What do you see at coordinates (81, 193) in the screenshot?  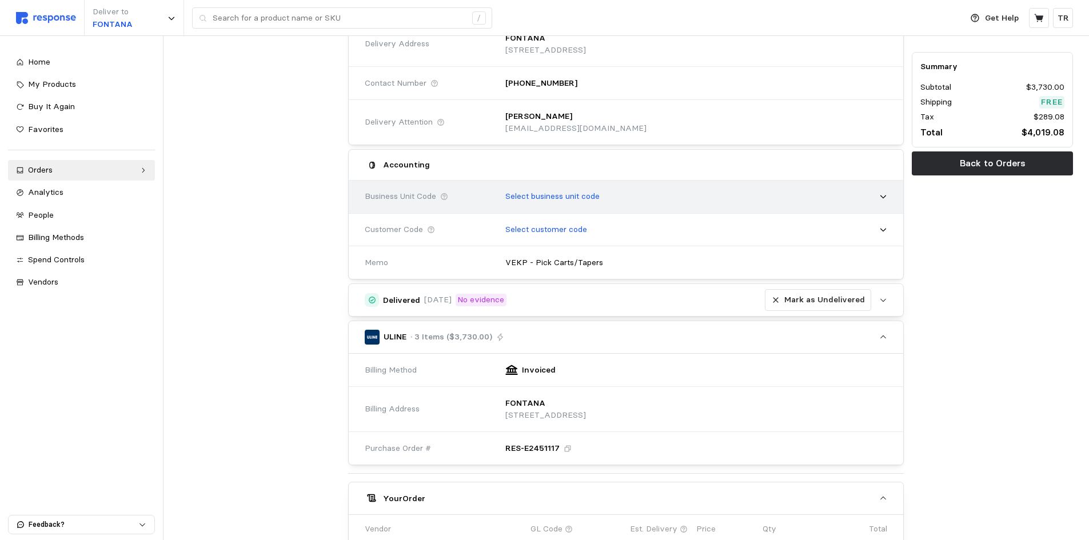 I see `a: Analytics` at bounding box center [81, 193].